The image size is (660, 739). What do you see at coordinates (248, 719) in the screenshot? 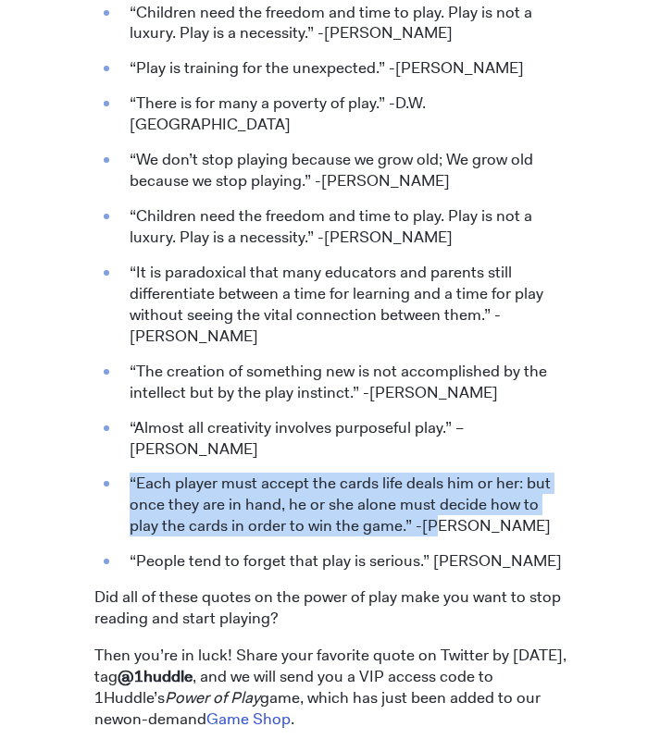
I see `a: Game Shop` at bounding box center [248, 719].